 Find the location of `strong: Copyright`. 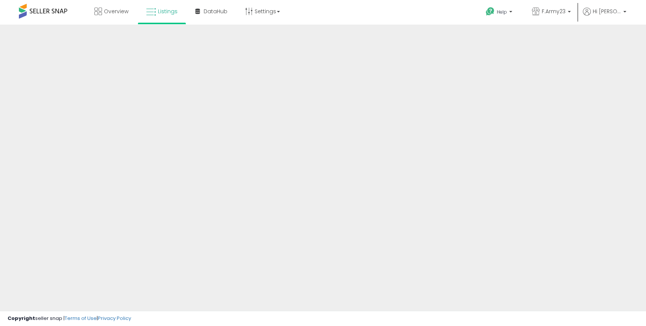

strong: Copyright is located at coordinates (21, 318).